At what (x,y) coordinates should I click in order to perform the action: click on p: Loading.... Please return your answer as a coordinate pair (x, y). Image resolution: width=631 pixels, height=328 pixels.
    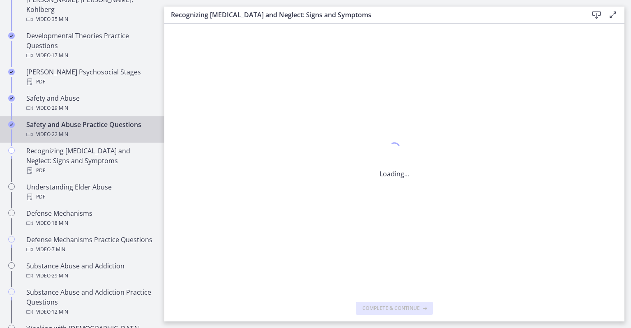
    Looking at the image, I should click on (394, 174).